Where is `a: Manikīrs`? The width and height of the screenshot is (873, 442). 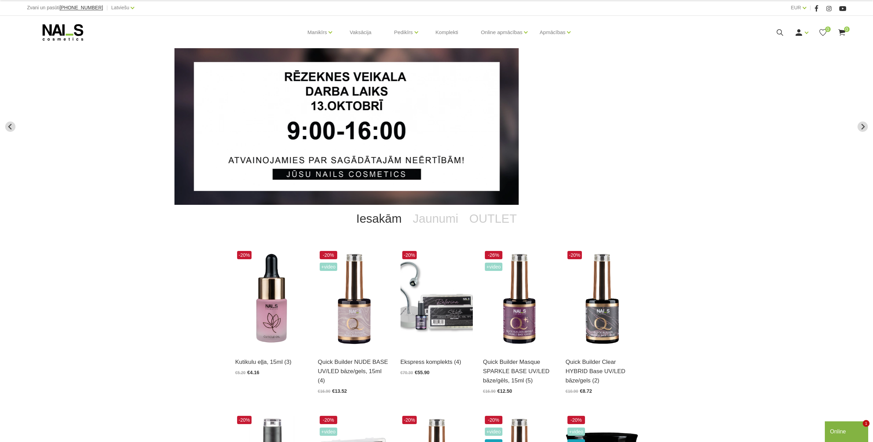
a: Manikīrs is located at coordinates (317, 32).